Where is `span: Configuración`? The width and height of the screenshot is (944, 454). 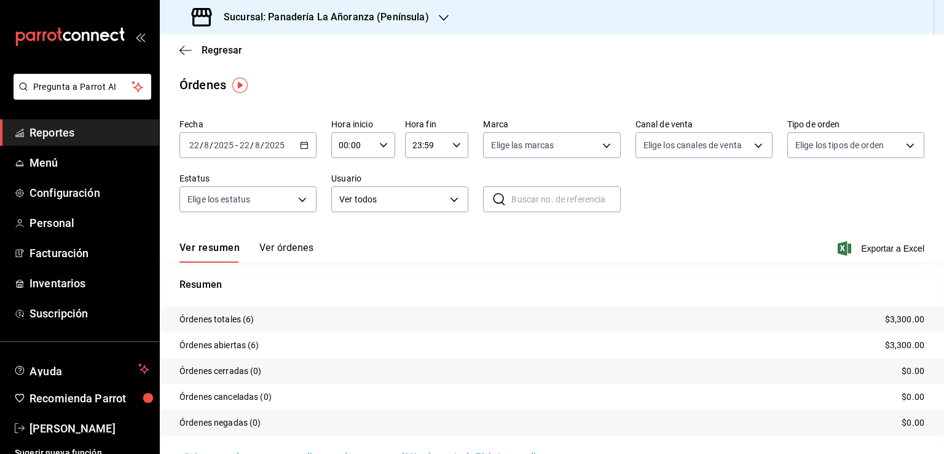
span: Configuración is located at coordinates (89, 192).